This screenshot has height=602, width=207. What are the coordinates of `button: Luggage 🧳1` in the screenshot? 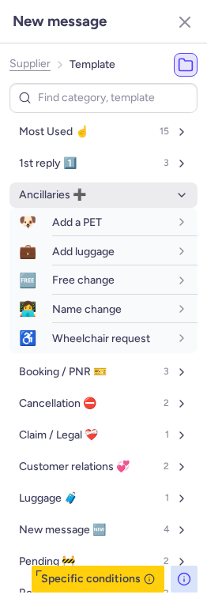 It's located at (103, 498).